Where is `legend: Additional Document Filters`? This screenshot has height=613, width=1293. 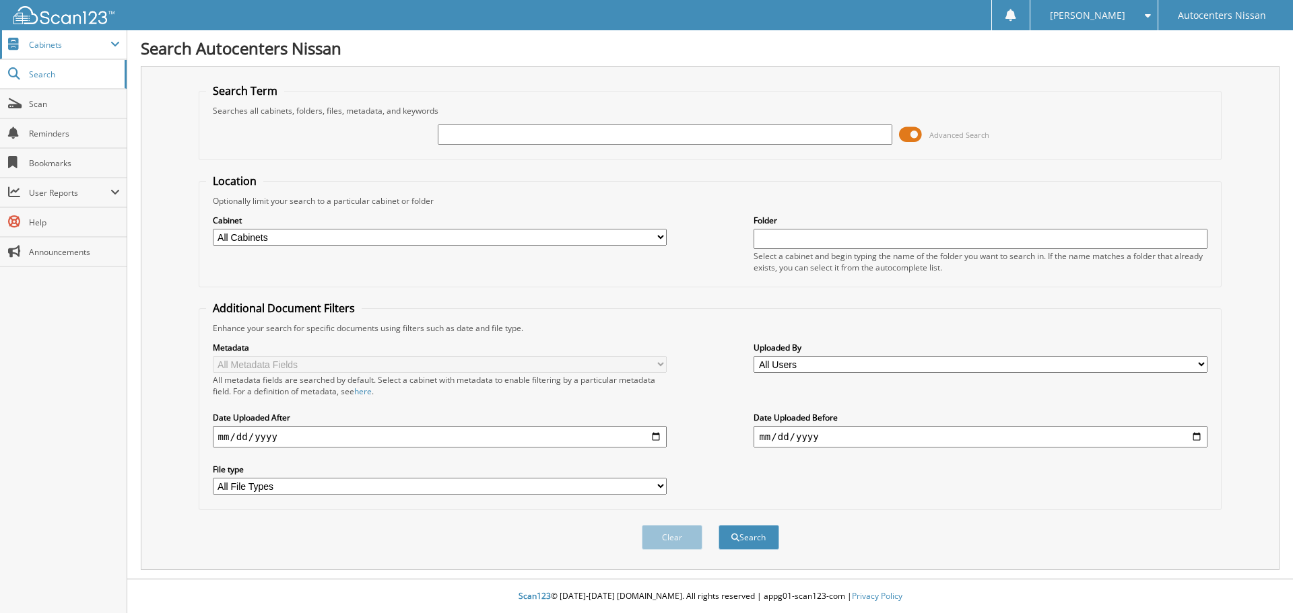 legend: Additional Document Filters is located at coordinates (283, 308).